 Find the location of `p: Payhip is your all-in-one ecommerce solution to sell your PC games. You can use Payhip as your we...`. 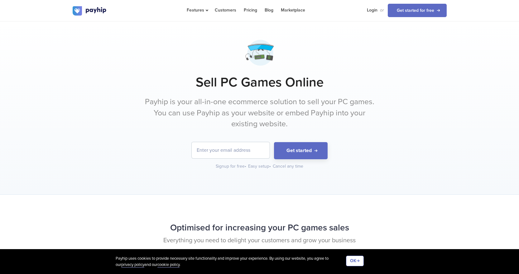

p: Payhip is your all-in-one ecommerce solution to sell your PC games. You can use Payhip as your we... is located at coordinates (259, 113).